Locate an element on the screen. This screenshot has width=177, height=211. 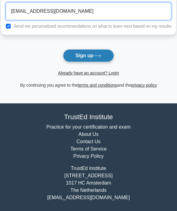
label: Send me personalized recommendations on what to learn next based on my results is located at coordinates (92, 26).